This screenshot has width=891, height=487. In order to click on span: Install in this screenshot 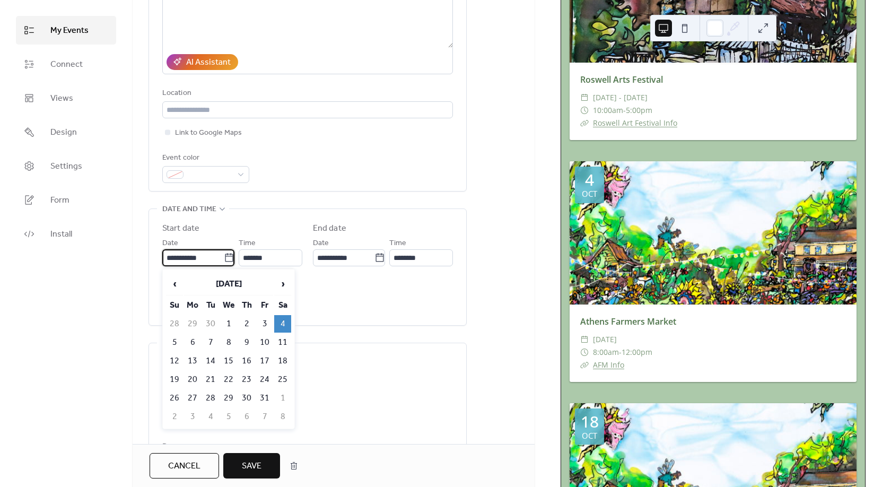, I will do `click(61, 234)`.